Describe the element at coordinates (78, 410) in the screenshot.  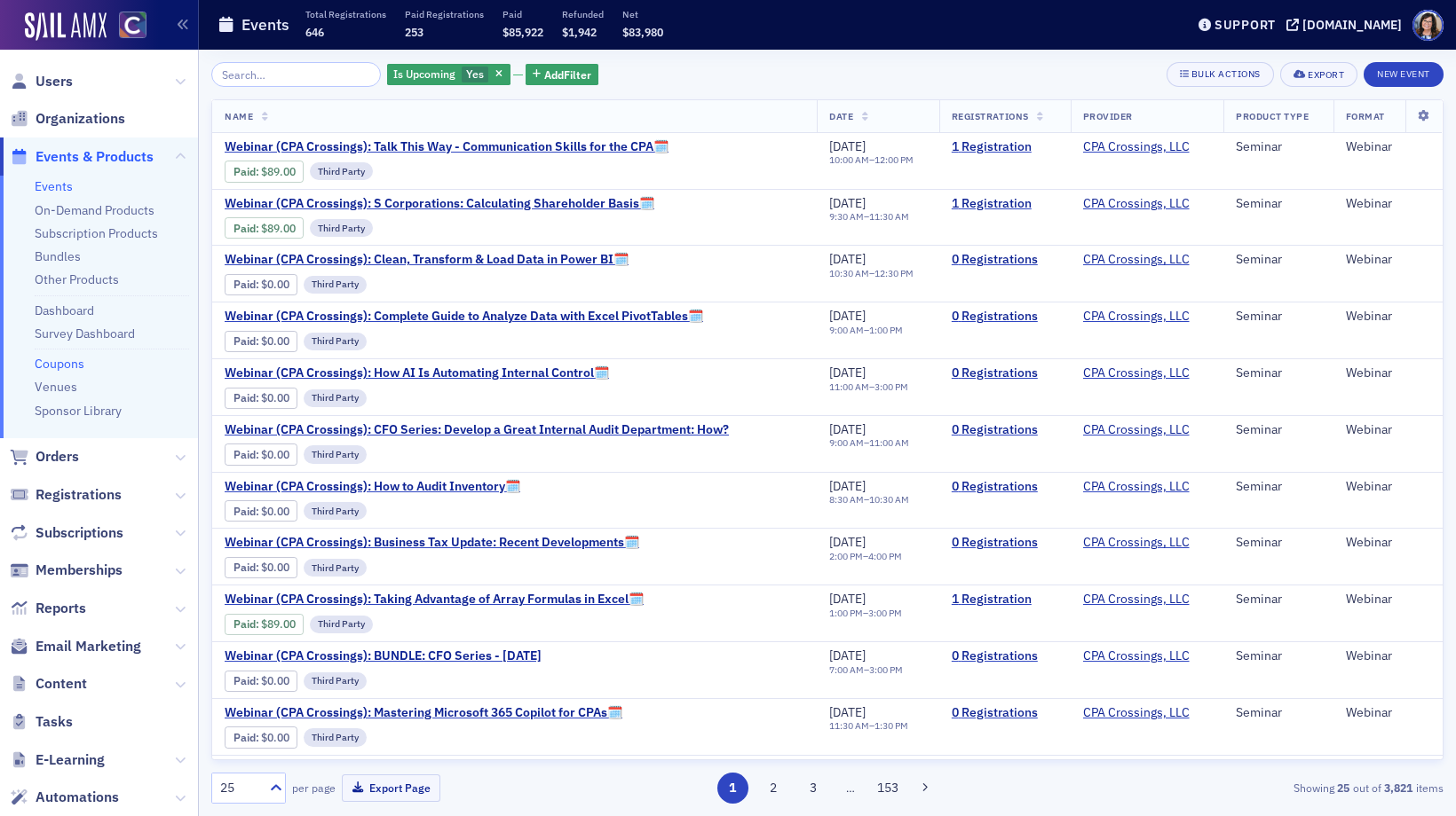
I see `a: Sponsor Library` at that location.